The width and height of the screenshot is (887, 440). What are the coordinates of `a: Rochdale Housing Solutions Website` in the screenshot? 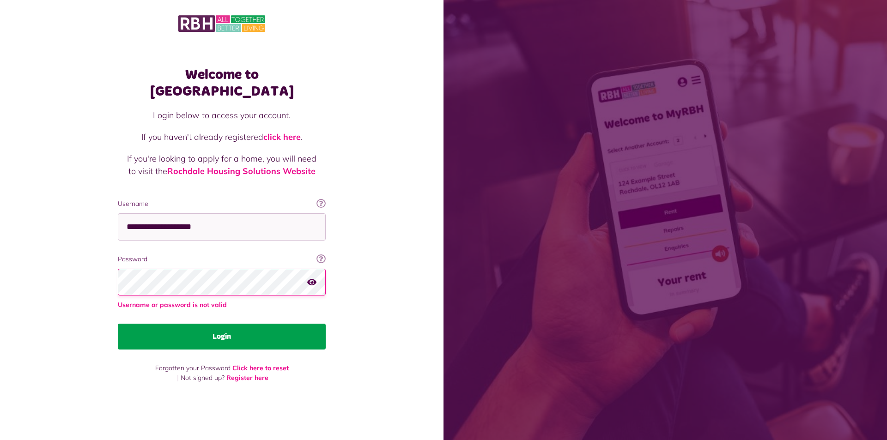 It's located at (241, 171).